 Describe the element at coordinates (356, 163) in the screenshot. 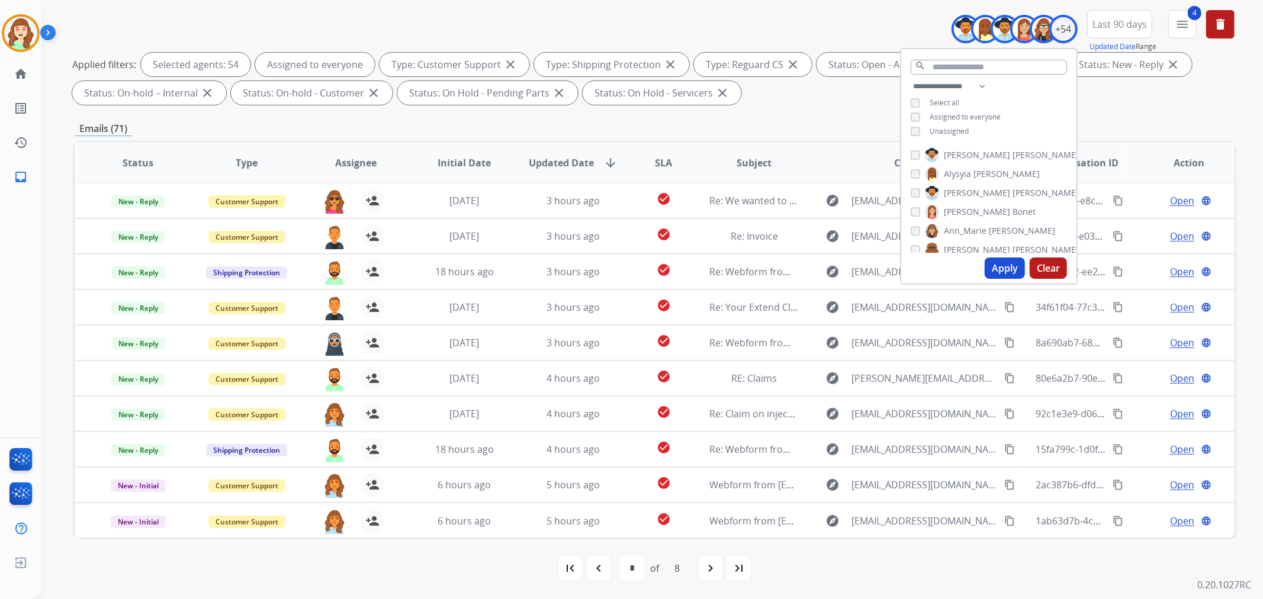

I see `span: Assignee` at that location.